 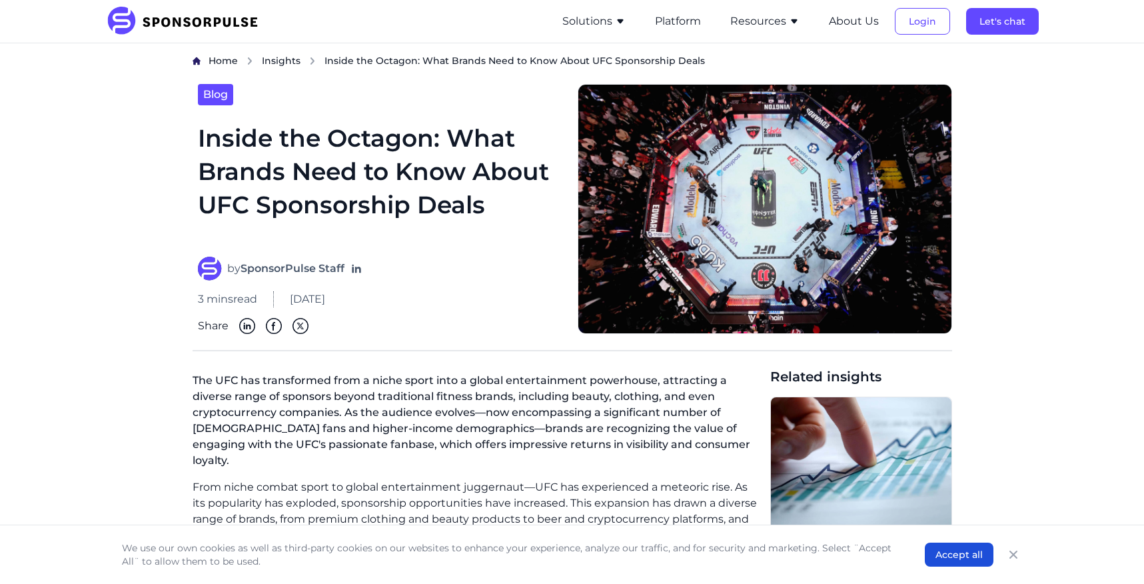 I want to click on button: Solutions, so click(x=594, y=21).